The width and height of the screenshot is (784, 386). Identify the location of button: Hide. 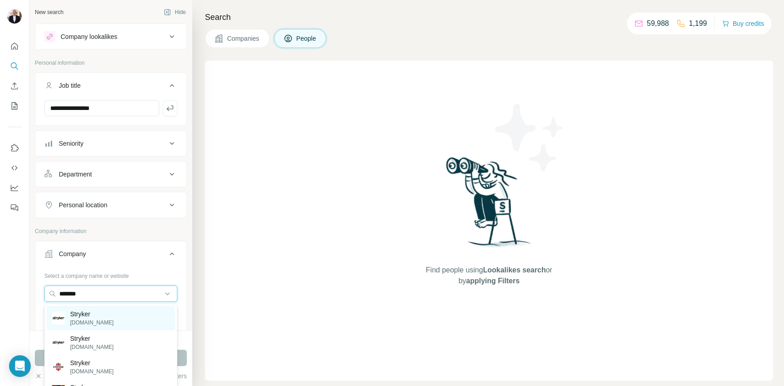
(175, 12).